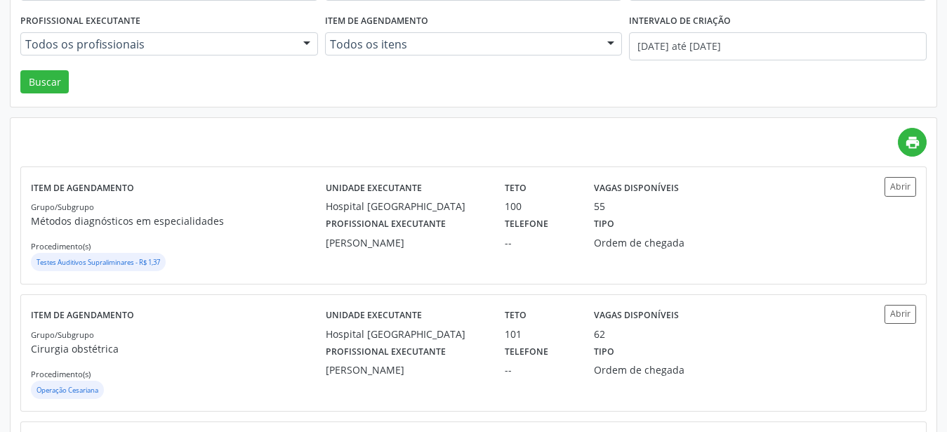 This screenshot has height=432, width=947. What do you see at coordinates (157, 44) in the screenshot?
I see `span: Todos os profissionais` at bounding box center [157, 44].